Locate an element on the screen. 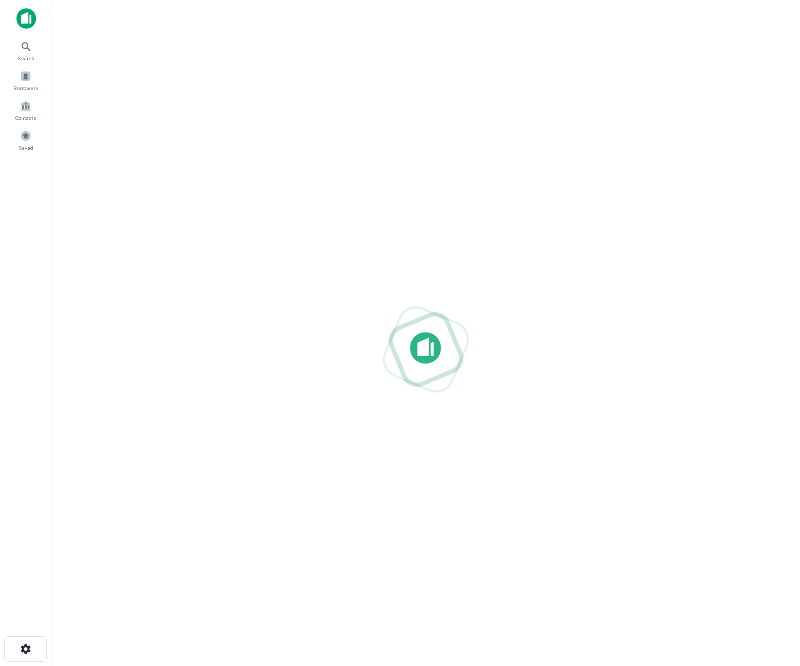 This screenshot has width=800, height=666. span: Saved is located at coordinates (26, 148).